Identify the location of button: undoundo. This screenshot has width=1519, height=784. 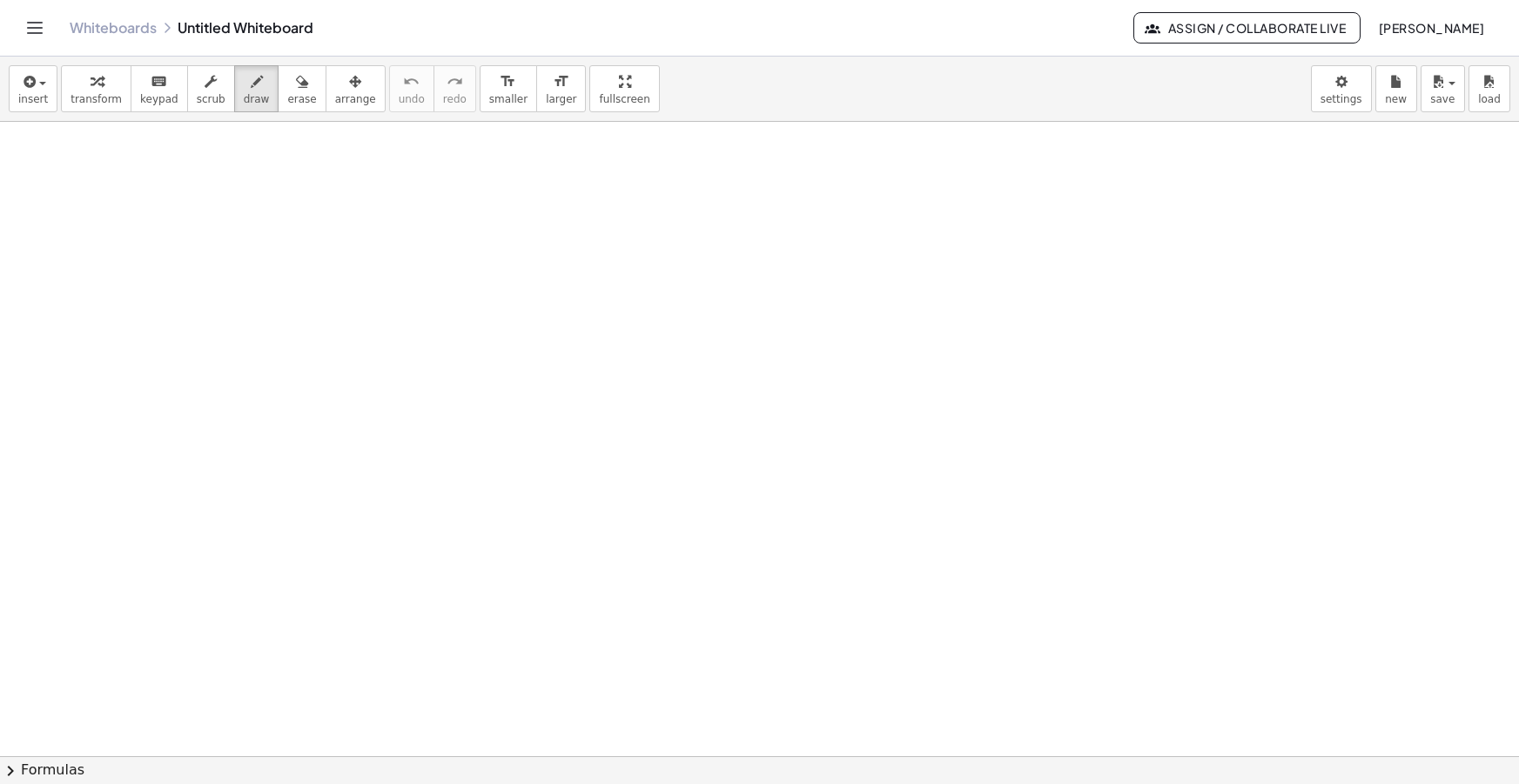
(412, 89).